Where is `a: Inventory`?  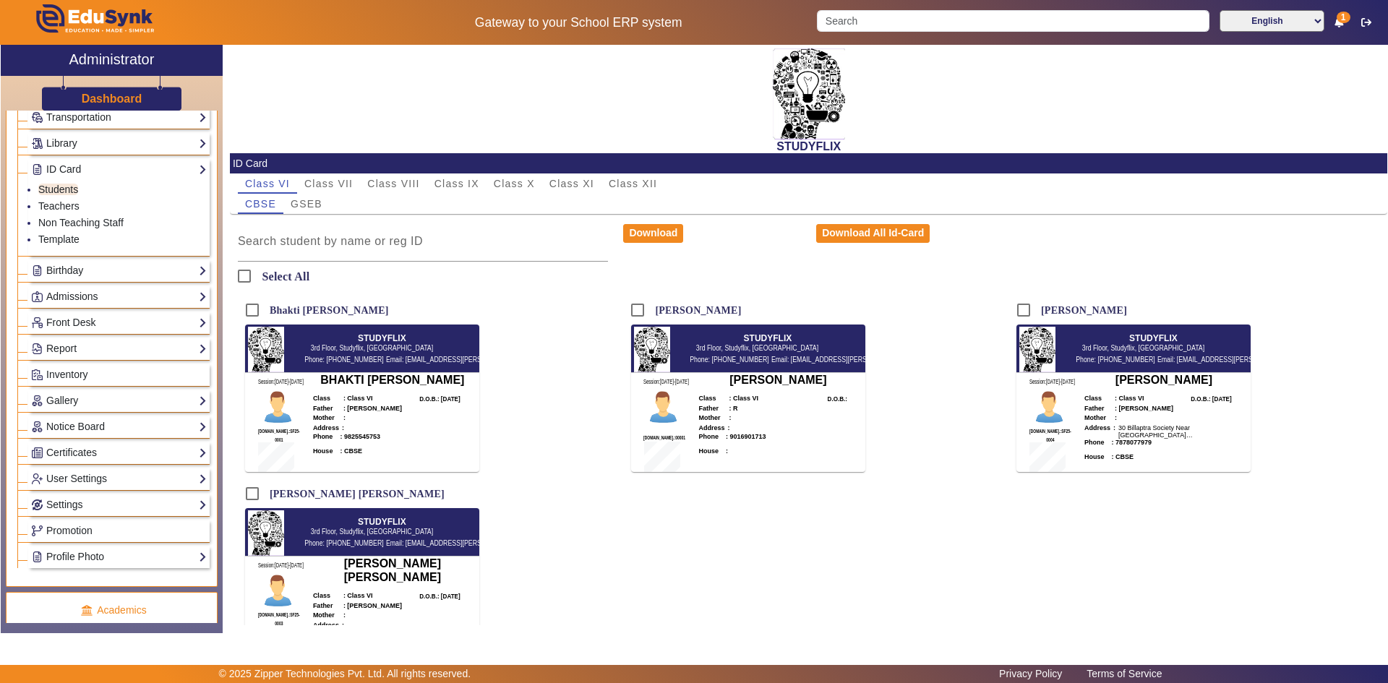 a: Inventory is located at coordinates (119, 374).